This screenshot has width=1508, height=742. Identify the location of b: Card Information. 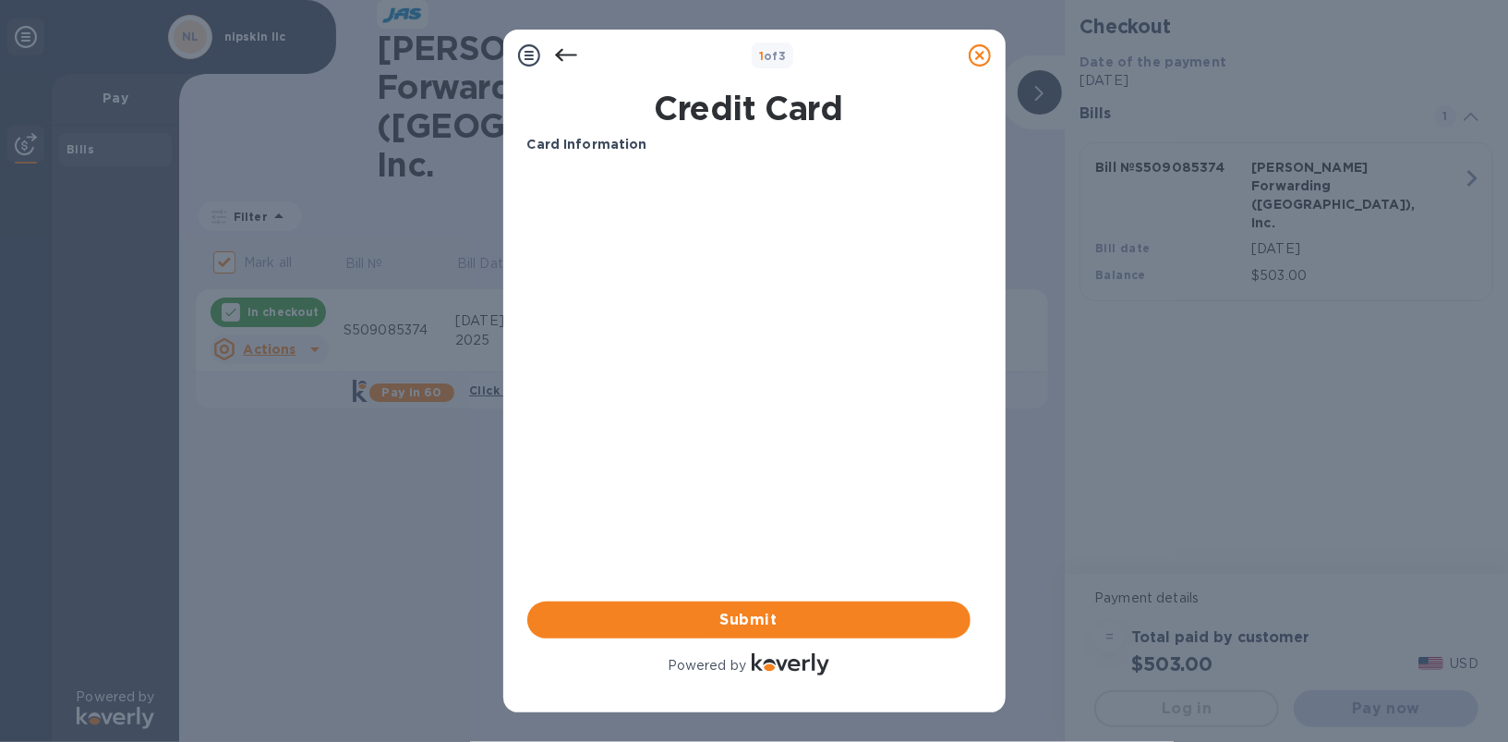
(587, 144).